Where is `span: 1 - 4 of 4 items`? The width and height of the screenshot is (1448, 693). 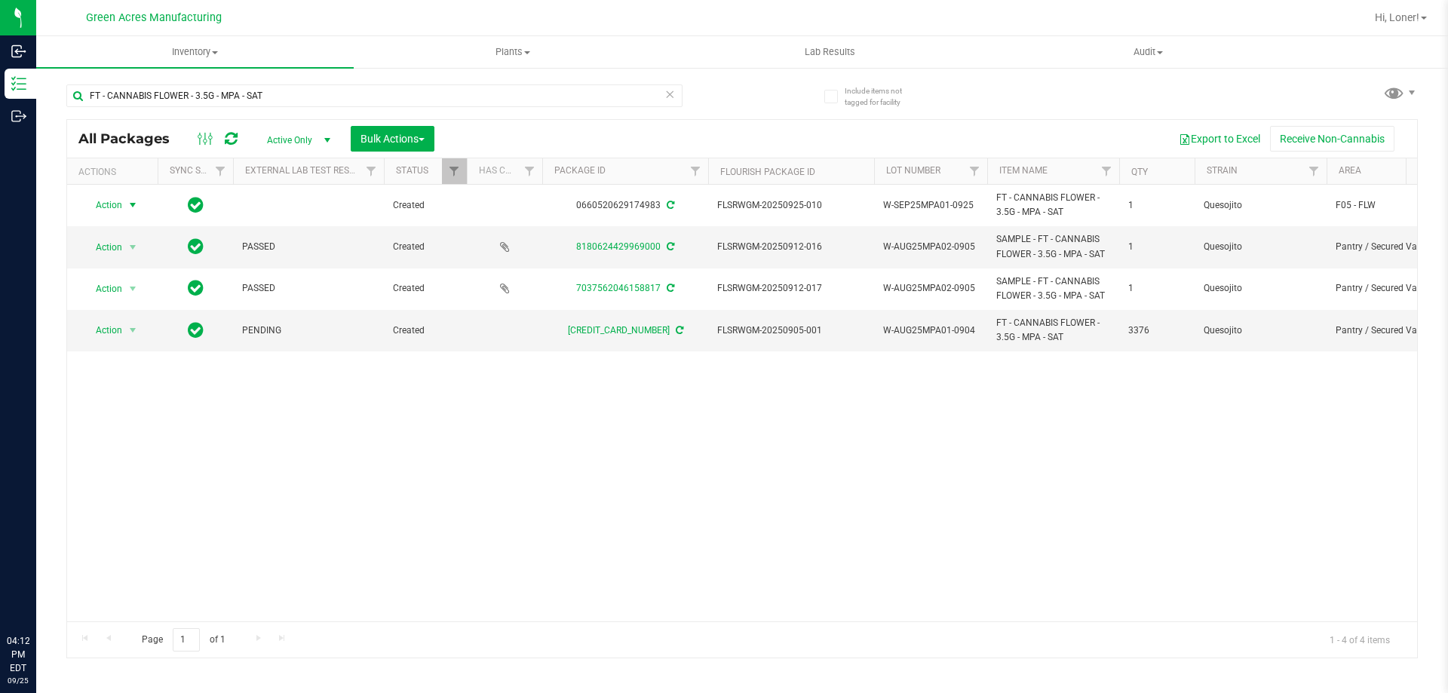
span: 1 - 4 of 4 items is located at coordinates (1360, 640).